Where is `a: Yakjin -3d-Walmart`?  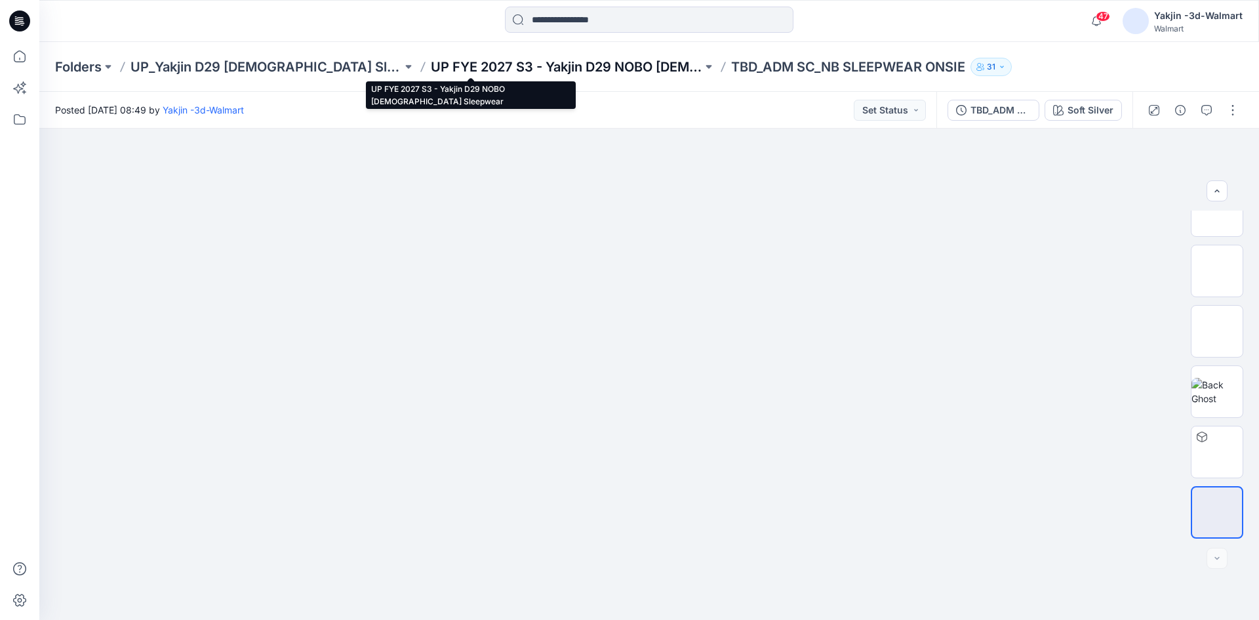 a: Yakjin -3d-Walmart is located at coordinates (203, 110).